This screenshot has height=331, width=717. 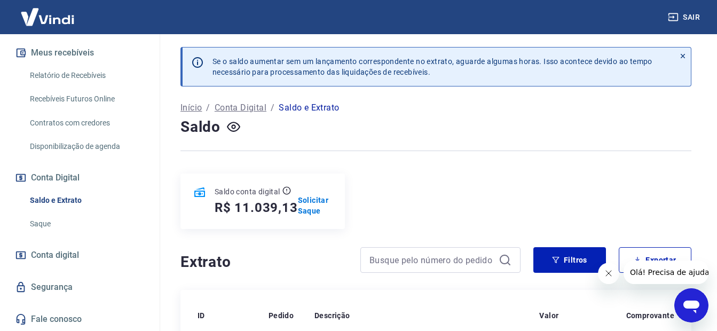 What do you see at coordinates (281, 315) in the screenshot?
I see `p: Pedido` at bounding box center [281, 315].